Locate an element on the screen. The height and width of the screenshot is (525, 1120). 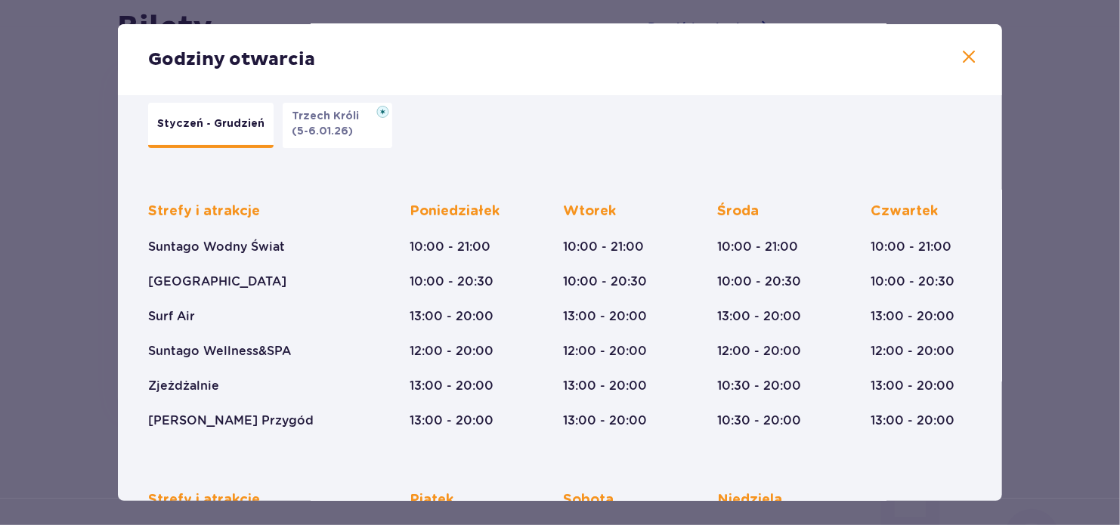
button: Trzech Króli(5-6.01.26) is located at coordinates (337, 125).